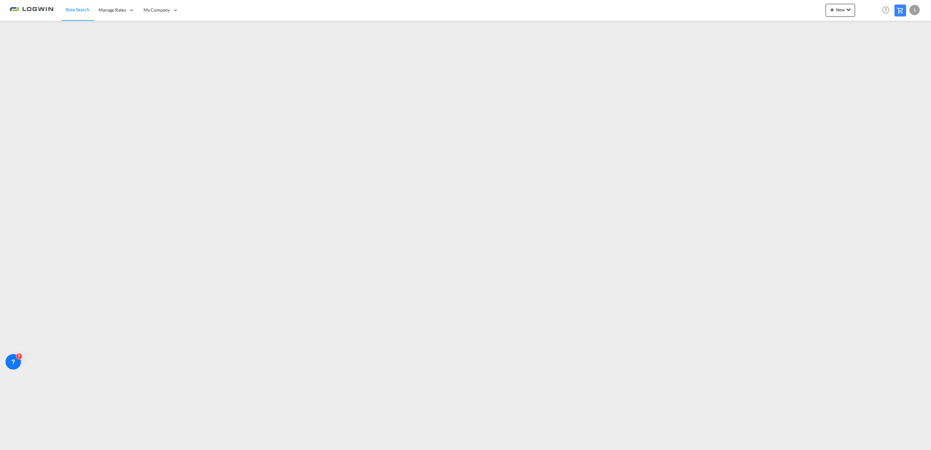 This screenshot has width=931, height=450. Describe the element at coordinates (832, 10) in the screenshot. I see `md-icon: icon-plus 400-fg` at that location.